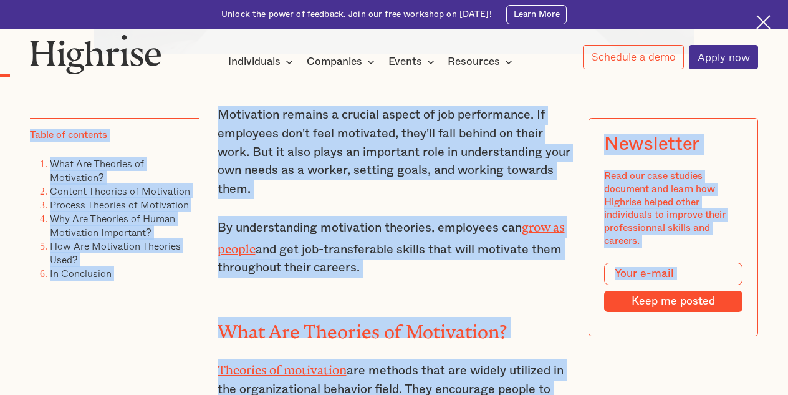  Describe the element at coordinates (673, 287) in the screenshot. I see `form: Modal Form` at that location.